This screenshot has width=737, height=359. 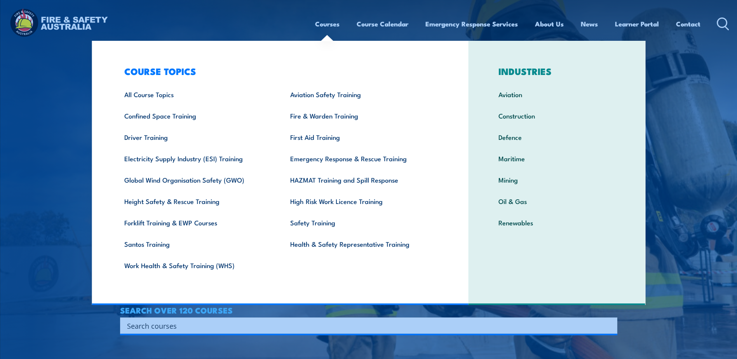 What do you see at coordinates (557, 94) in the screenshot?
I see `a: Aviation` at bounding box center [557, 94].